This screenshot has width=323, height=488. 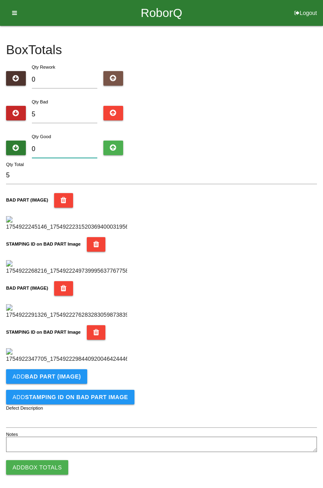 I want to click on img: 1754922268216_1754922249739995637767758971111.jpg, so click(x=67, y=267).